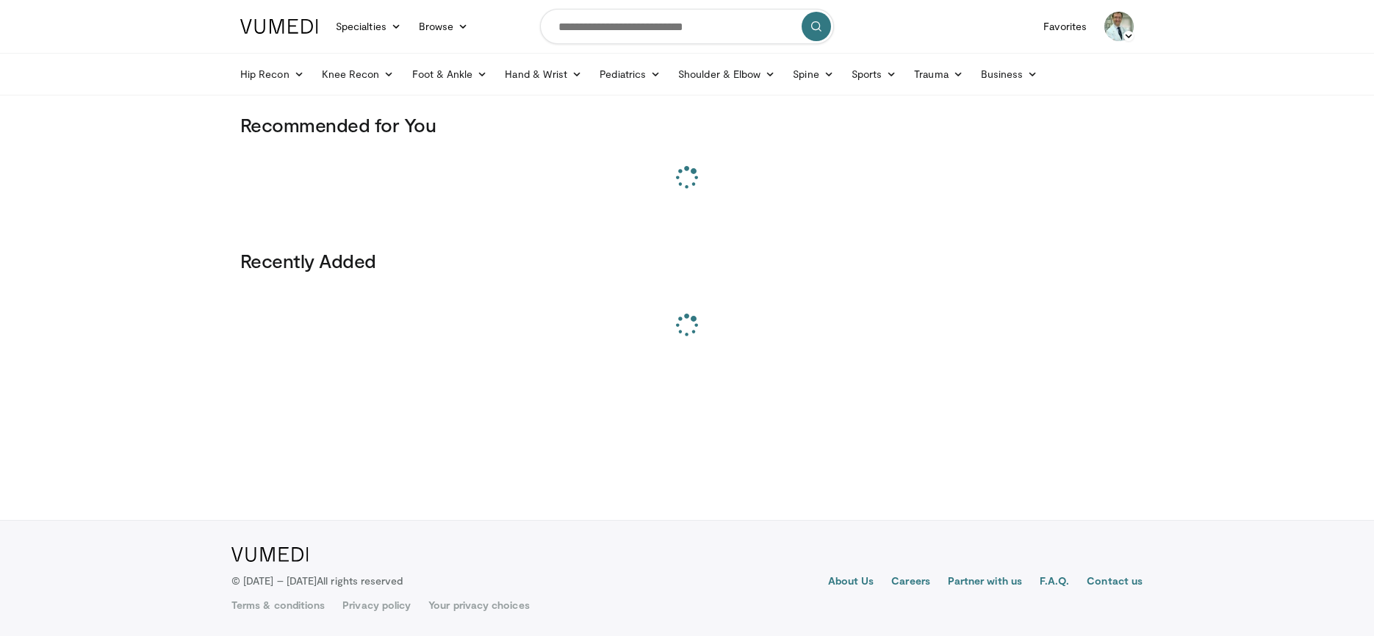 The height and width of the screenshot is (636, 1374). Describe the element at coordinates (478, 605) in the screenshot. I see `a: Your privacy choices` at that location.